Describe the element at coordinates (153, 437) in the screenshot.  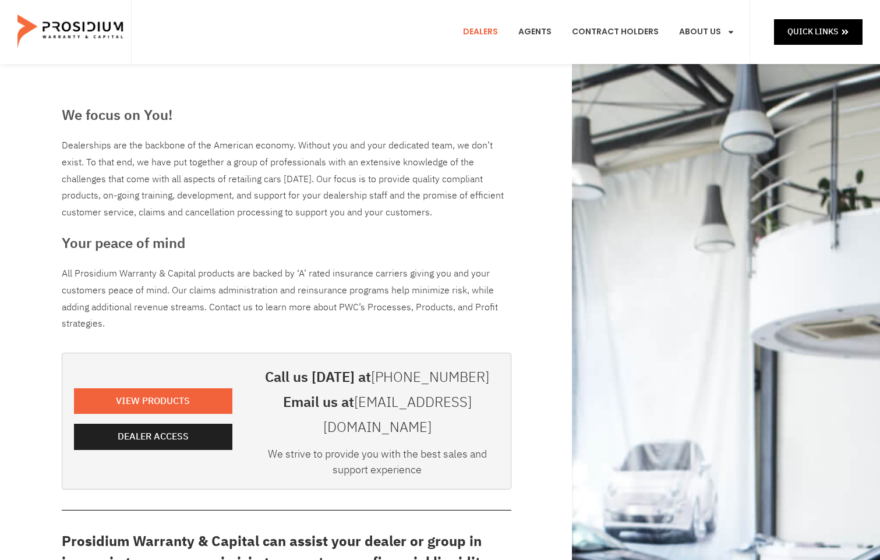
I see `span: Dealer Access` at that location.